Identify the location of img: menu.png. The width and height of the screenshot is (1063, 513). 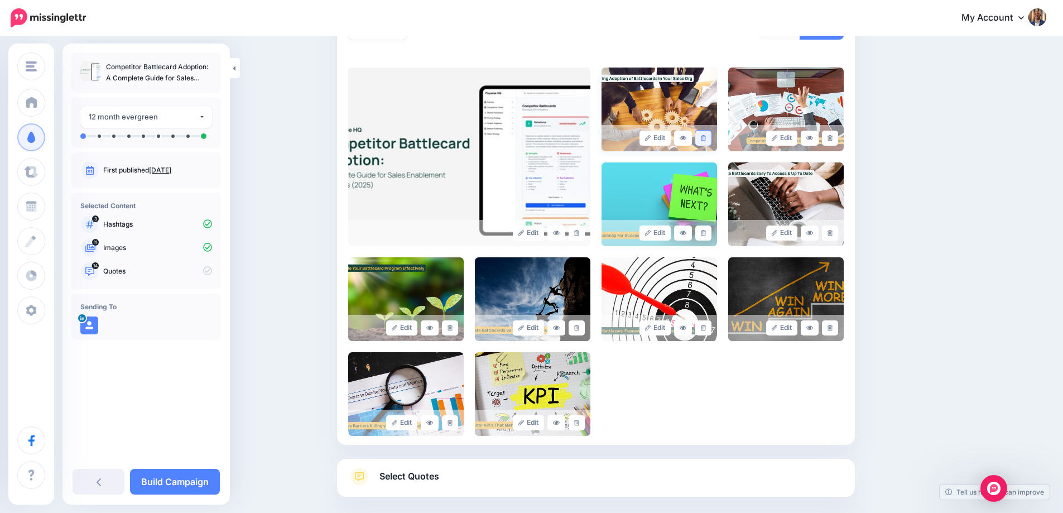
(31, 66).